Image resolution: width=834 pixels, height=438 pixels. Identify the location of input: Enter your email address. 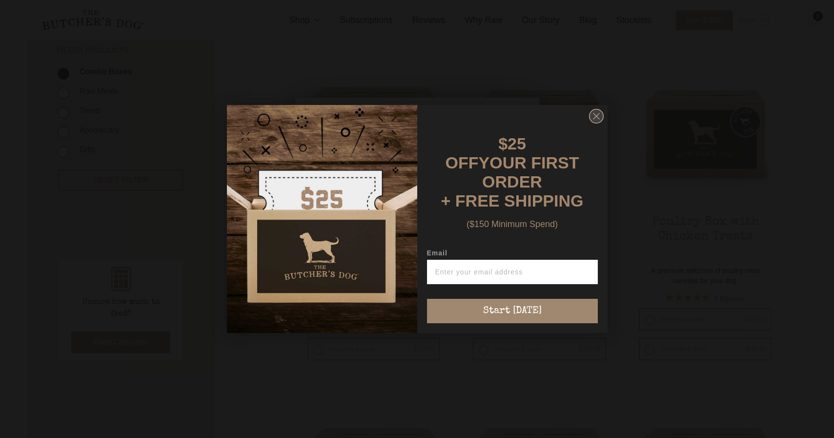
(512, 272).